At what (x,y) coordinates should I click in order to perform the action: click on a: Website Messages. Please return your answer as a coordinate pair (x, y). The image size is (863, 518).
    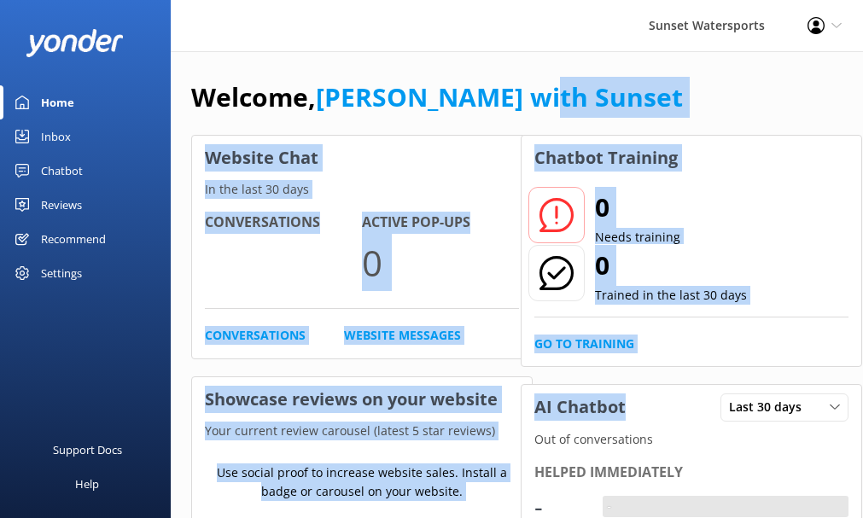
    Looking at the image, I should click on (402, 335).